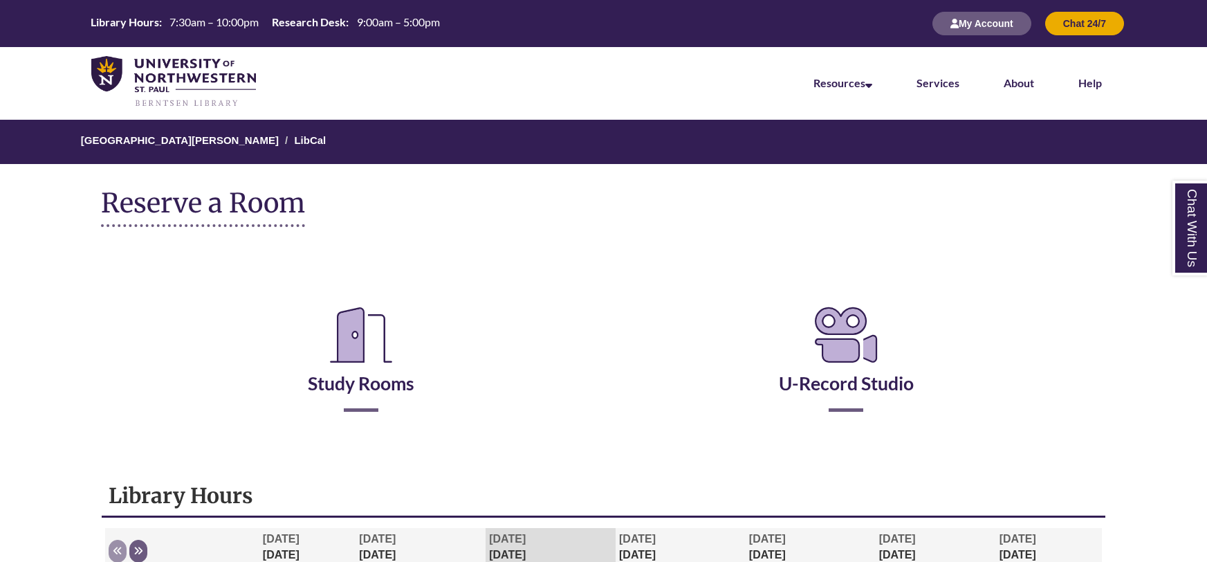 Image resolution: width=1207 pixels, height=562 pixels. What do you see at coordinates (843, 82) in the screenshot?
I see `a: Resources` at bounding box center [843, 82].